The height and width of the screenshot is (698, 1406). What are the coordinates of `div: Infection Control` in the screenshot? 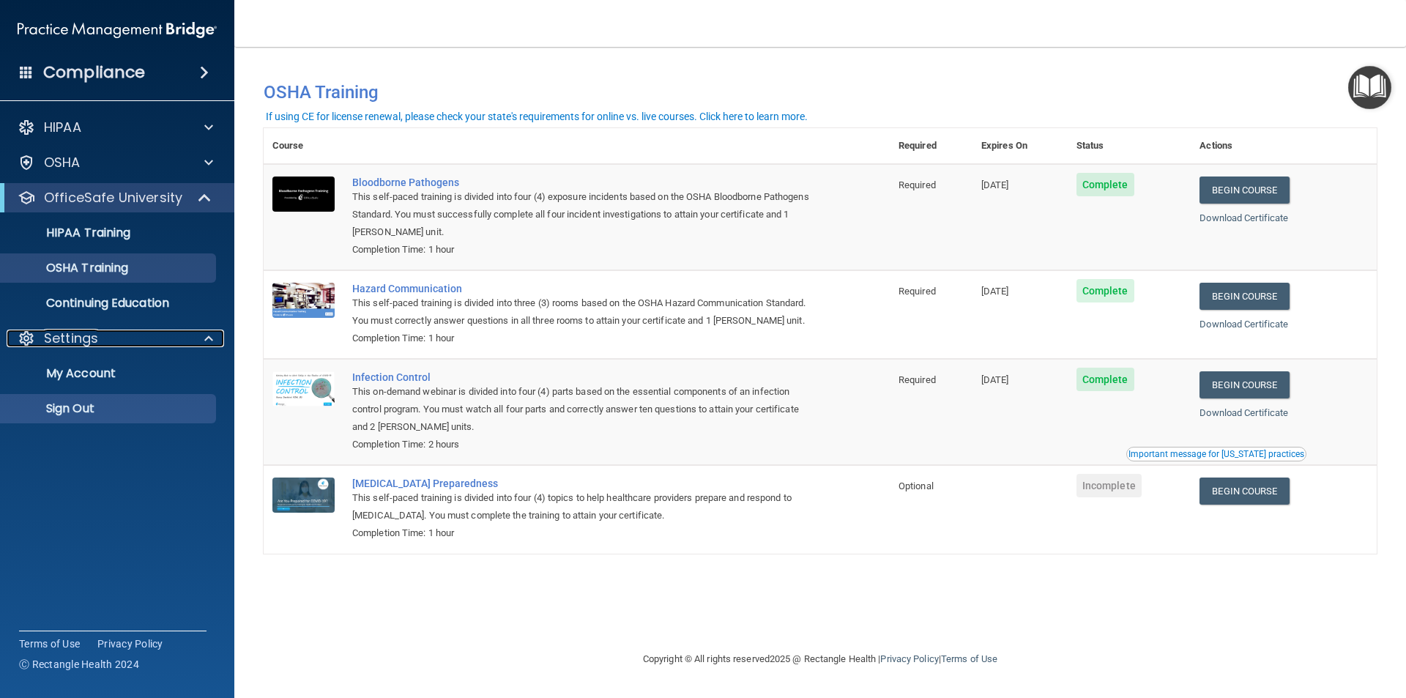 It's located at (585, 377).